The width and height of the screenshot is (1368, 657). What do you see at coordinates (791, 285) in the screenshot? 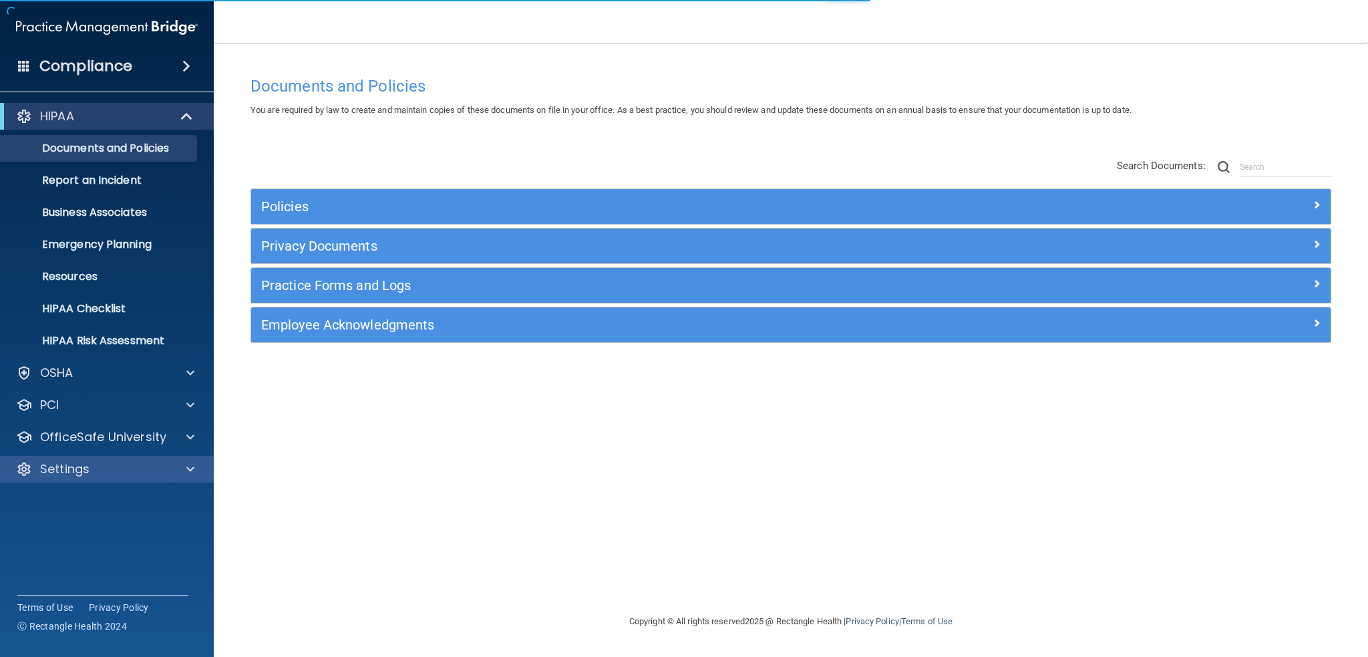
I see `a: Practice Forms and Logs` at bounding box center [791, 285].